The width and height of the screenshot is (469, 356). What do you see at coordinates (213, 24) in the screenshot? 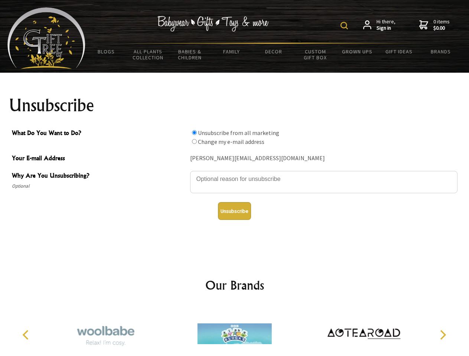
I see `img: Babywear - Gifts - Toys & more` at bounding box center [213, 24].